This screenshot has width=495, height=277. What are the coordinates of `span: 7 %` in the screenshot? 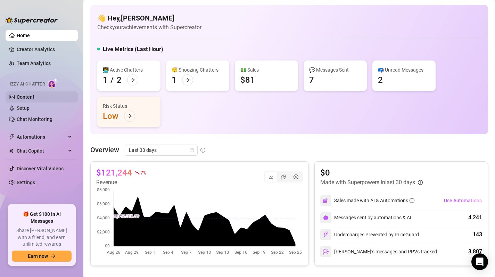 It's located at (143, 172).